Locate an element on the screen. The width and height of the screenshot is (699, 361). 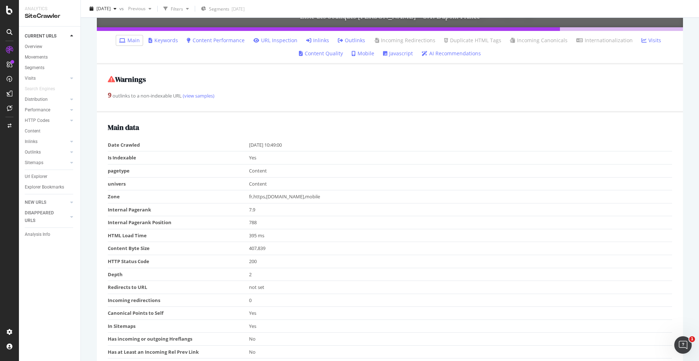
div: CURRENT URLS is located at coordinates (40, 36).